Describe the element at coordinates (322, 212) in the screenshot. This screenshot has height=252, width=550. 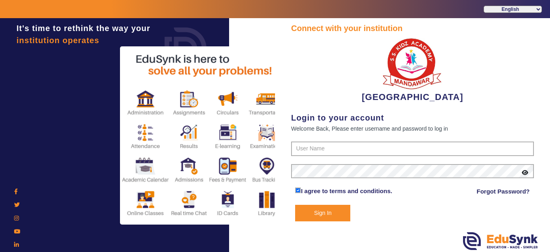
I see `button: Sign In` at that location.